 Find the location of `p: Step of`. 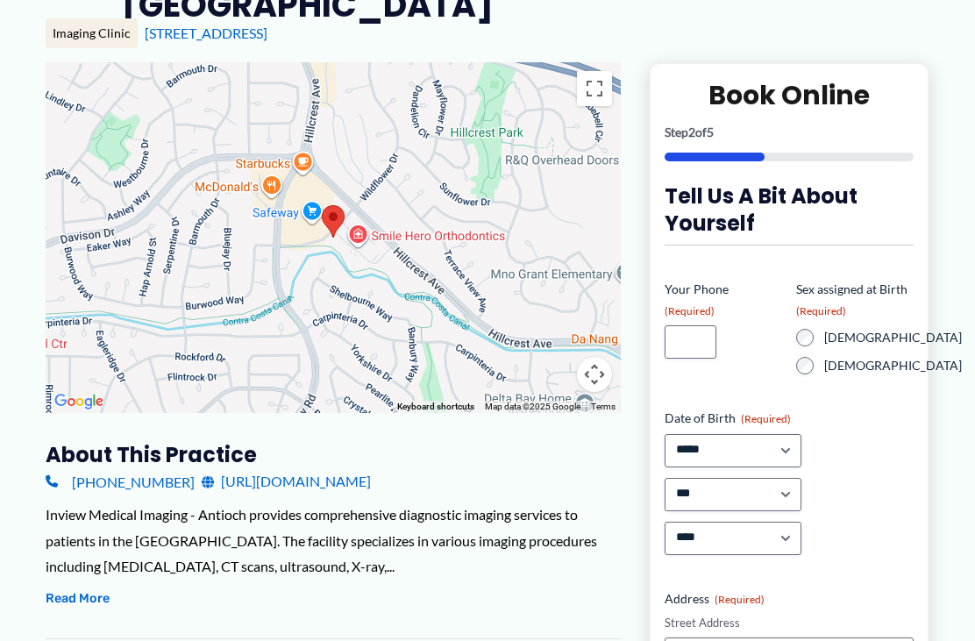

p: Step of is located at coordinates (789, 132).